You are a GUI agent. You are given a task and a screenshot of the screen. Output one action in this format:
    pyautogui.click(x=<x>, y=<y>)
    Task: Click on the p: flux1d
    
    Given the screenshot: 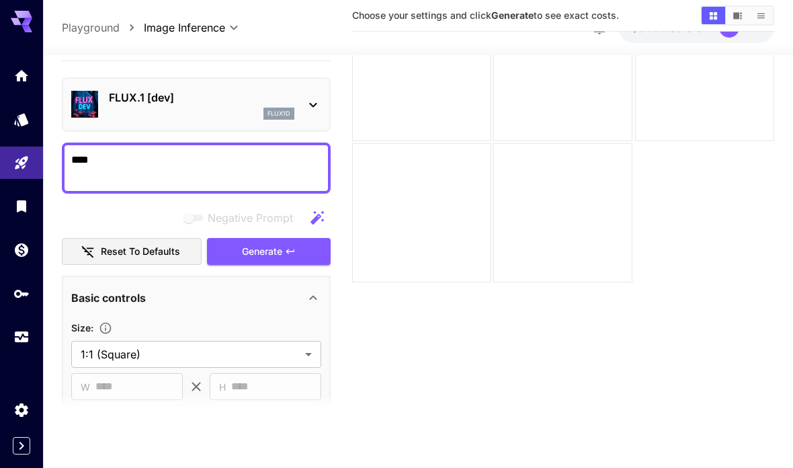 What is the action you would take?
    pyautogui.click(x=279, y=114)
    